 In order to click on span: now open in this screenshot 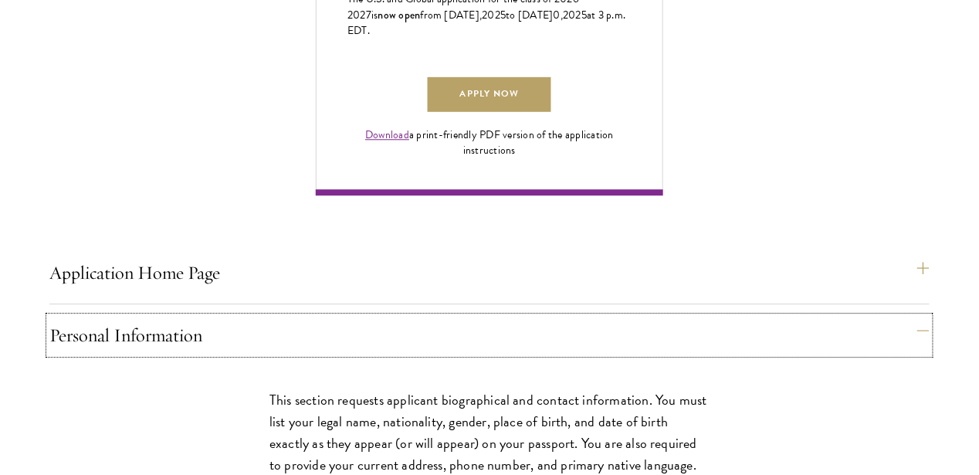, I will do `click(399, 15)`.